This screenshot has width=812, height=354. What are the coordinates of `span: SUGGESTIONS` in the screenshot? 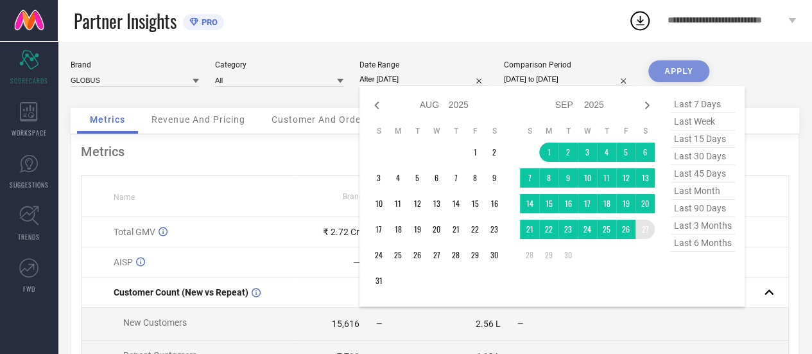 It's located at (29, 184).